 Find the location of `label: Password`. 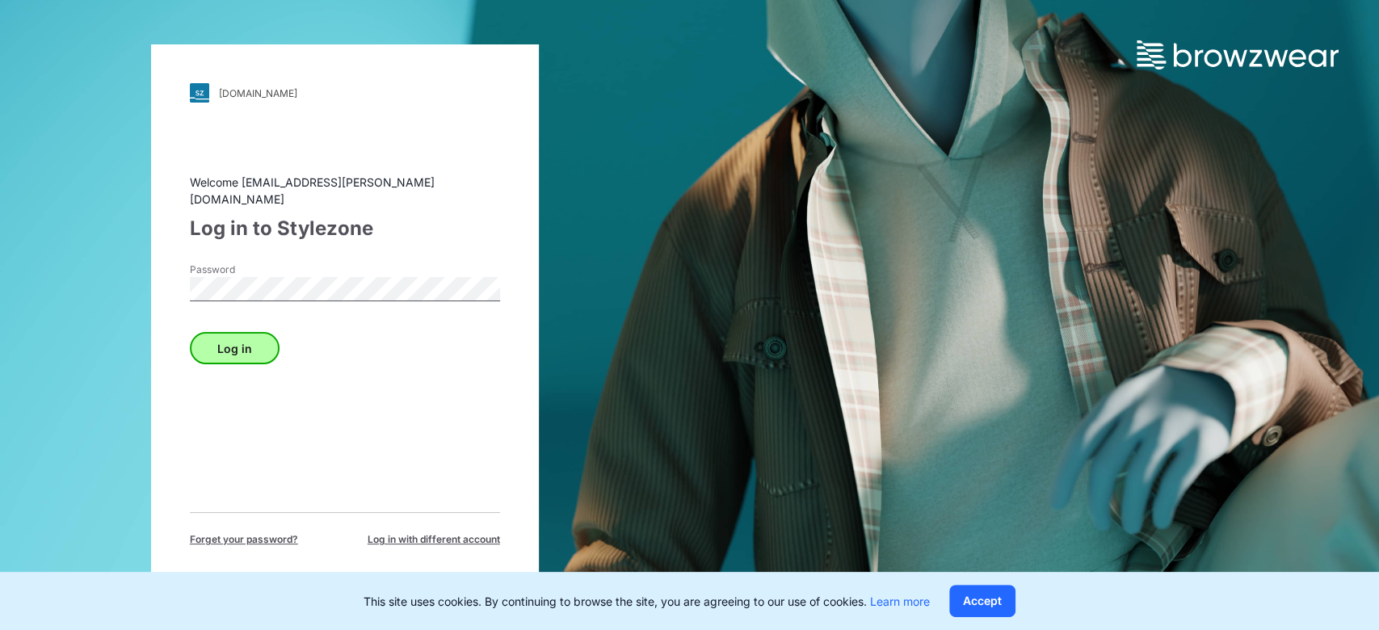

label: Password is located at coordinates (246, 270).